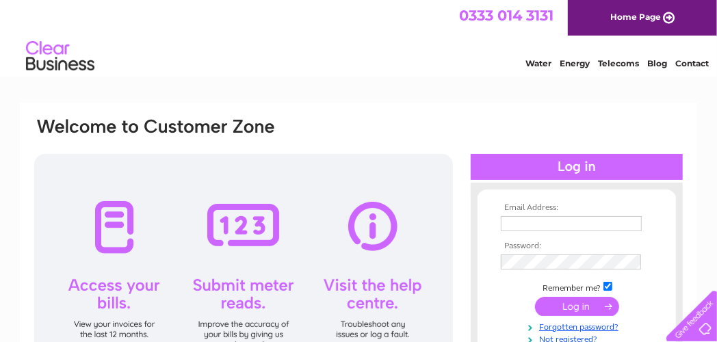  Describe the element at coordinates (539, 63) in the screenshot. I see `a: Water` at that location.